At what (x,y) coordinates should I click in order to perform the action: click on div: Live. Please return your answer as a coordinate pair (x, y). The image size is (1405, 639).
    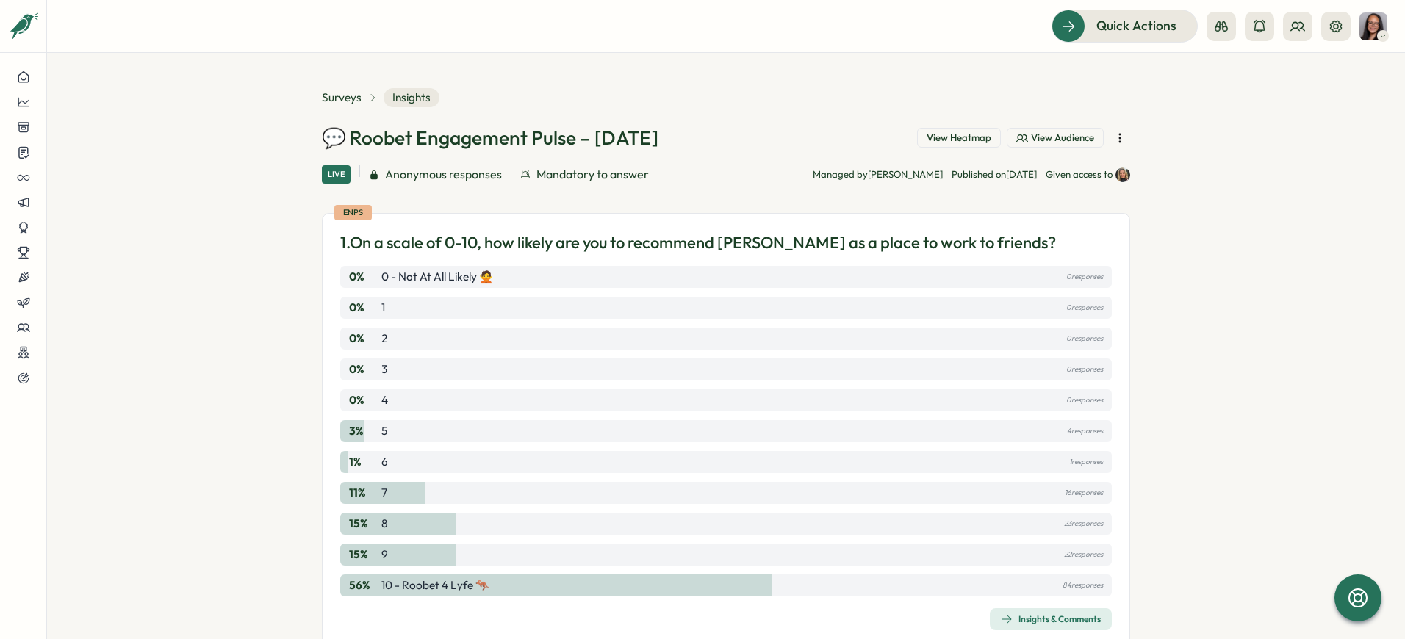
    Looking at the image, I should click on (336, 174).